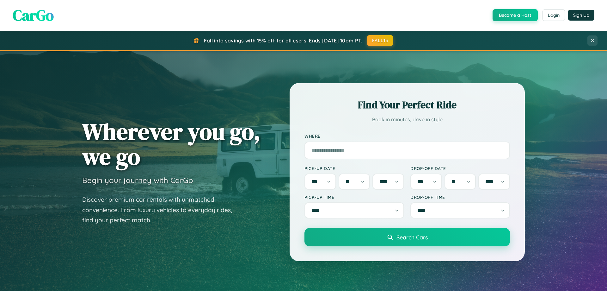 This screenshot has width=607, height=291. I want to click on button: Login, so click(554, 15).